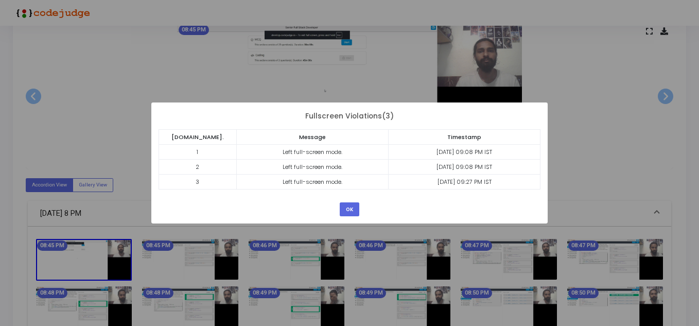 The height and width of the screenshot is (326, 699). I want to click on th: Timestamp, so click(464, 137).